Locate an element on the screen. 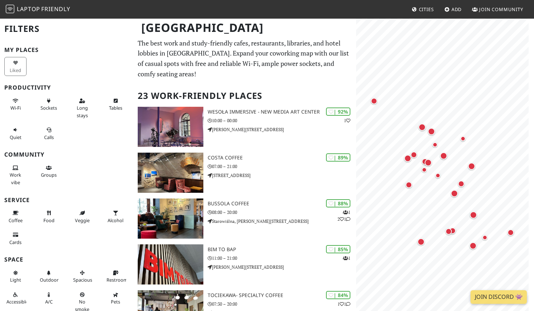 The image size is (534, 311). span: Spacious is located at coordinates (82, 280).